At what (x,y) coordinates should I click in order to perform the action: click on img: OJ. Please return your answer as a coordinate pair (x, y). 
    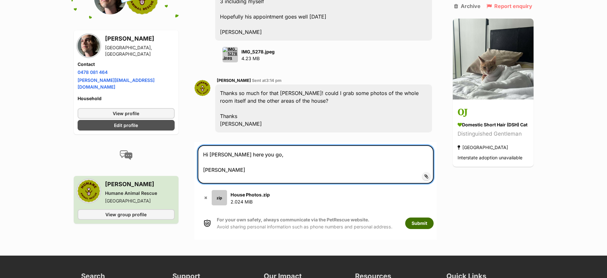
    Looking at the image, I should click on (493, 59).